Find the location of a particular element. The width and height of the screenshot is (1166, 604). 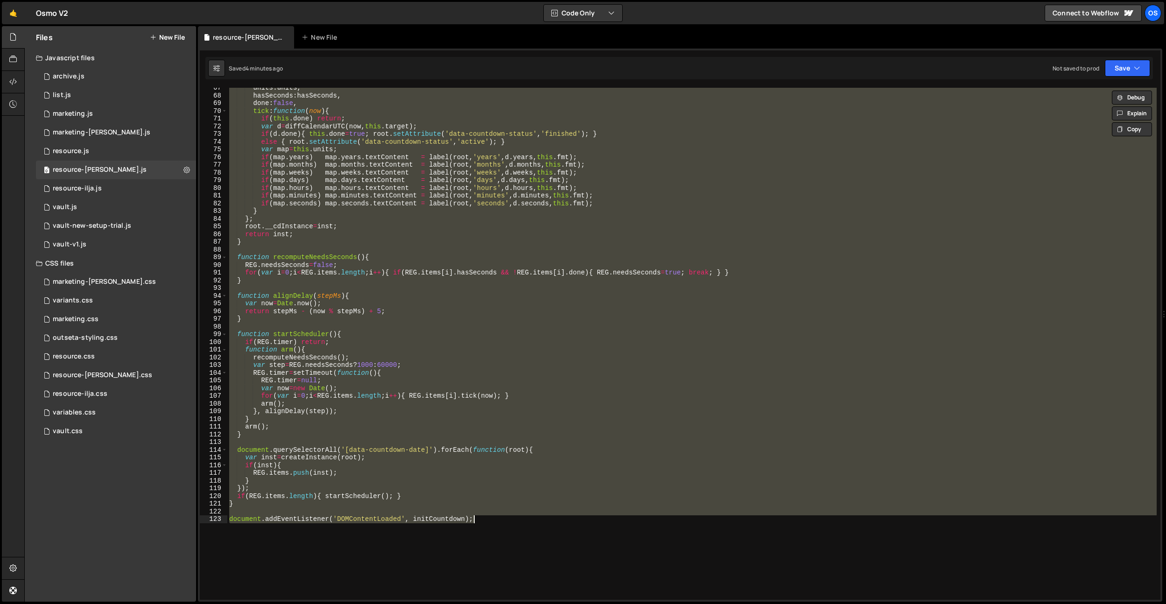

div: 121 is located at coordinates (213, 504).